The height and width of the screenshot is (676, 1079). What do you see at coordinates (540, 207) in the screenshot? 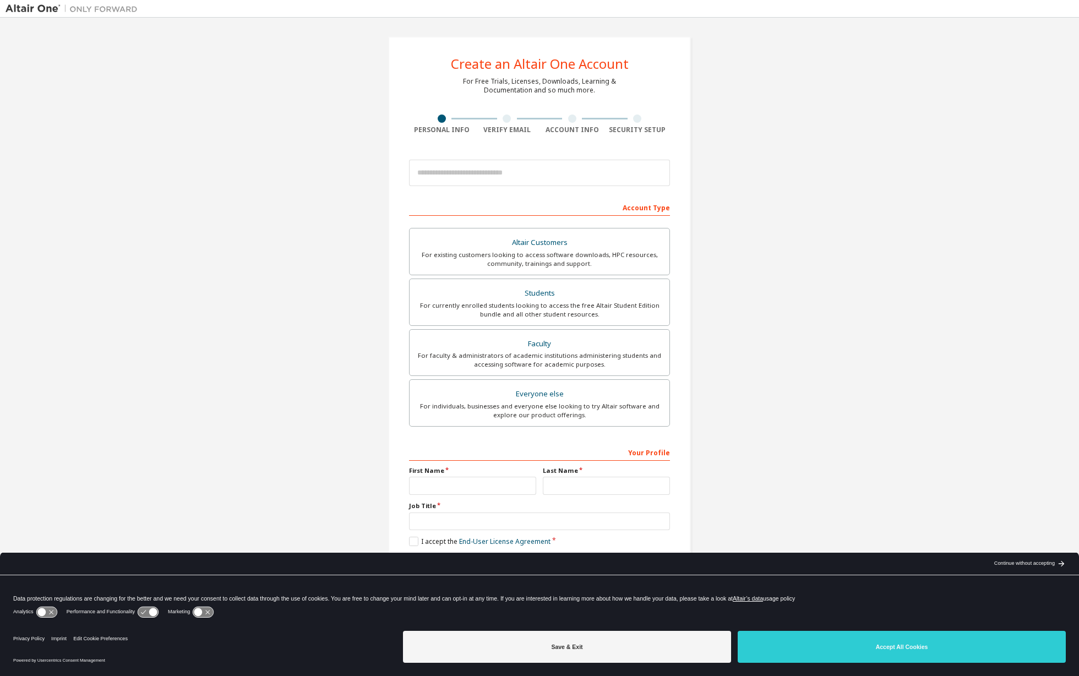
I see `div: Account Type` at bounding box center [540, 207].